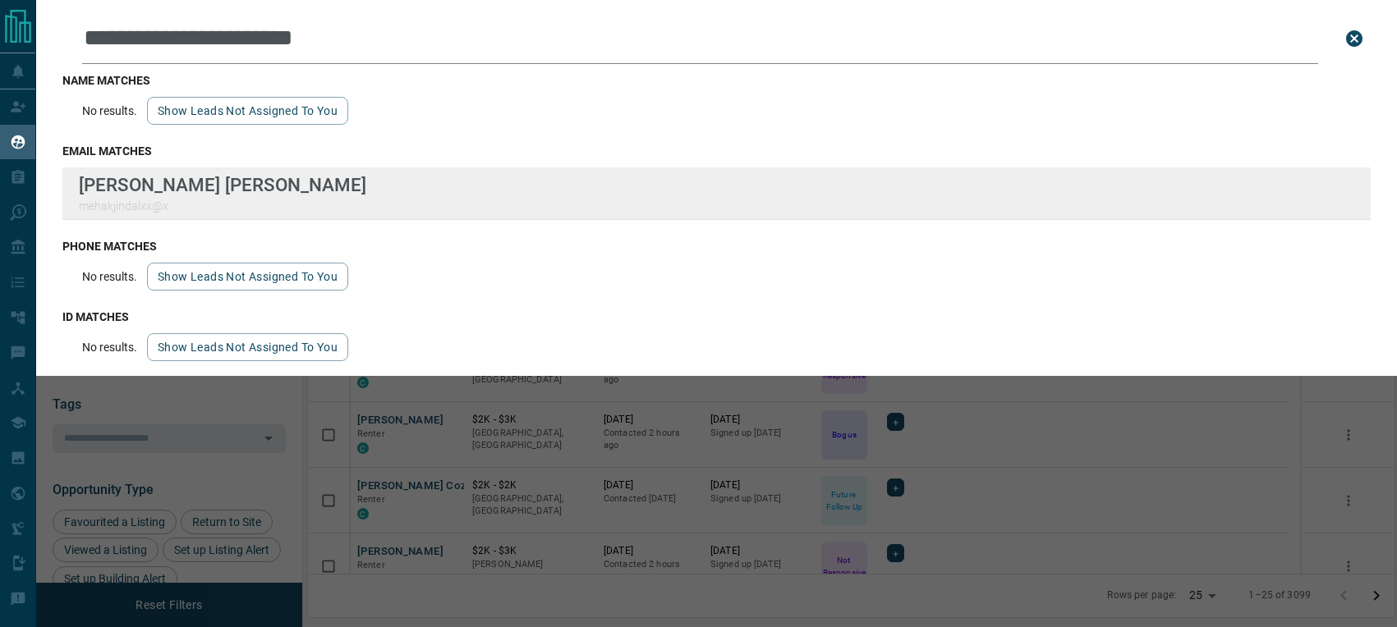 The height and width of the screenshot is (627, 1397). Describe the element at coordinates (716, 80) in the screenshot. I see `h3: name matches` at that location.